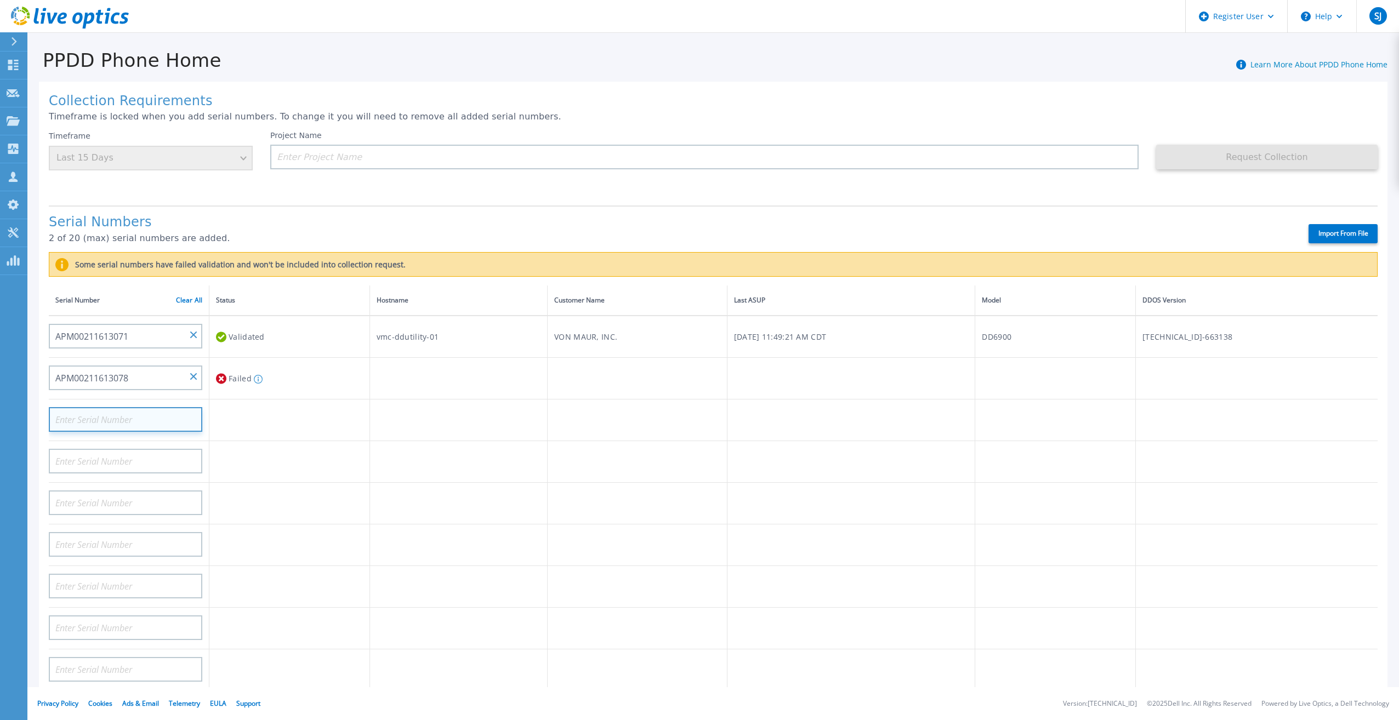 Image resolution: width=1399 pixels, height=720 pixels. I want to click on td: VON MAUR, INC., so click(637, 337).